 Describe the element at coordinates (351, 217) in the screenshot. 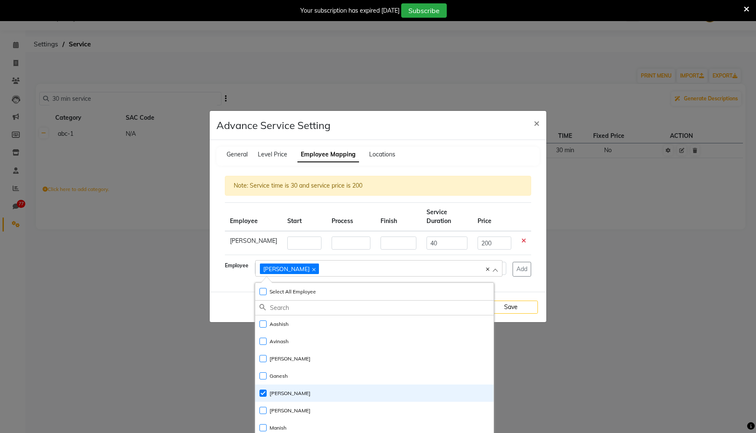

I see `th: Process` at that location.